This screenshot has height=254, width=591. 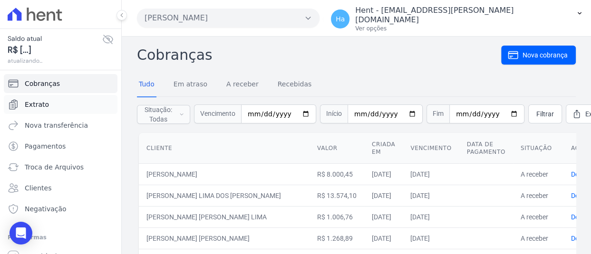 I want to click on span: Pagamentos, so click(x=45, y=146).